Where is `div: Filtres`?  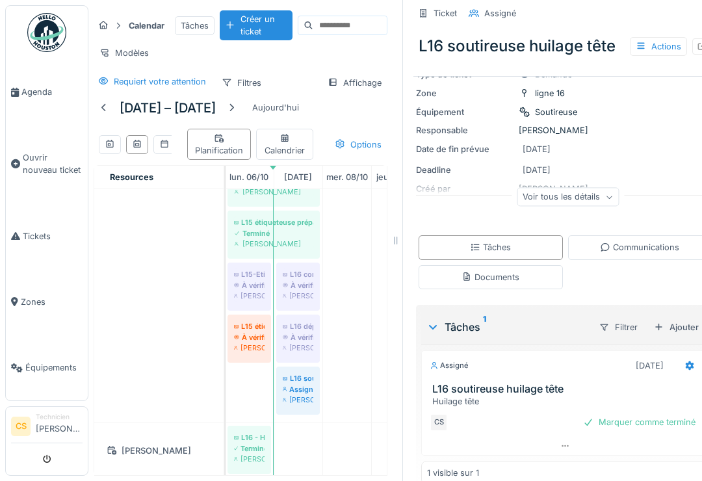
div: Filtres is located at coordinates (241, 83).